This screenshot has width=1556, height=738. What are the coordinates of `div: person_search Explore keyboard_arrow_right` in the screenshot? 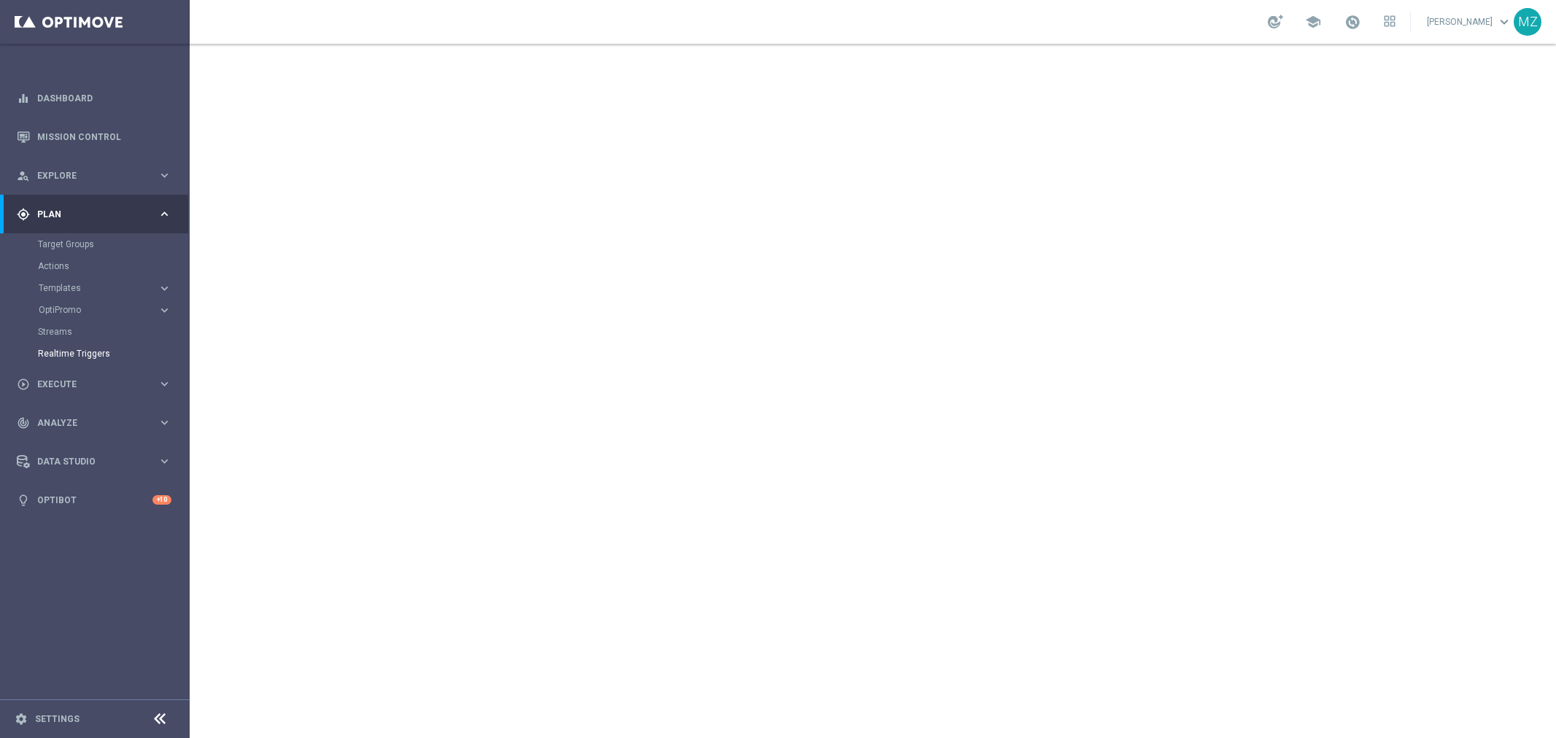 It's located at (94, 176).